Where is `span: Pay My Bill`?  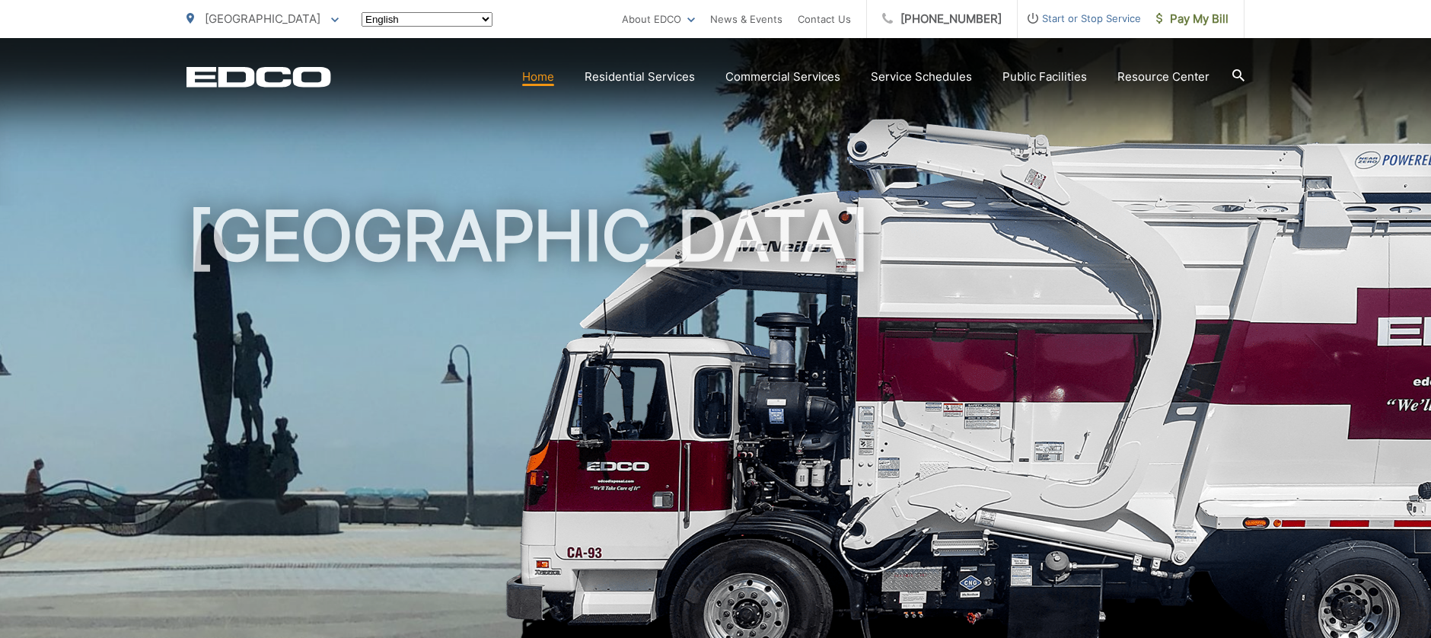 span: Pay My Bill is located at coordinates (1192, 19).